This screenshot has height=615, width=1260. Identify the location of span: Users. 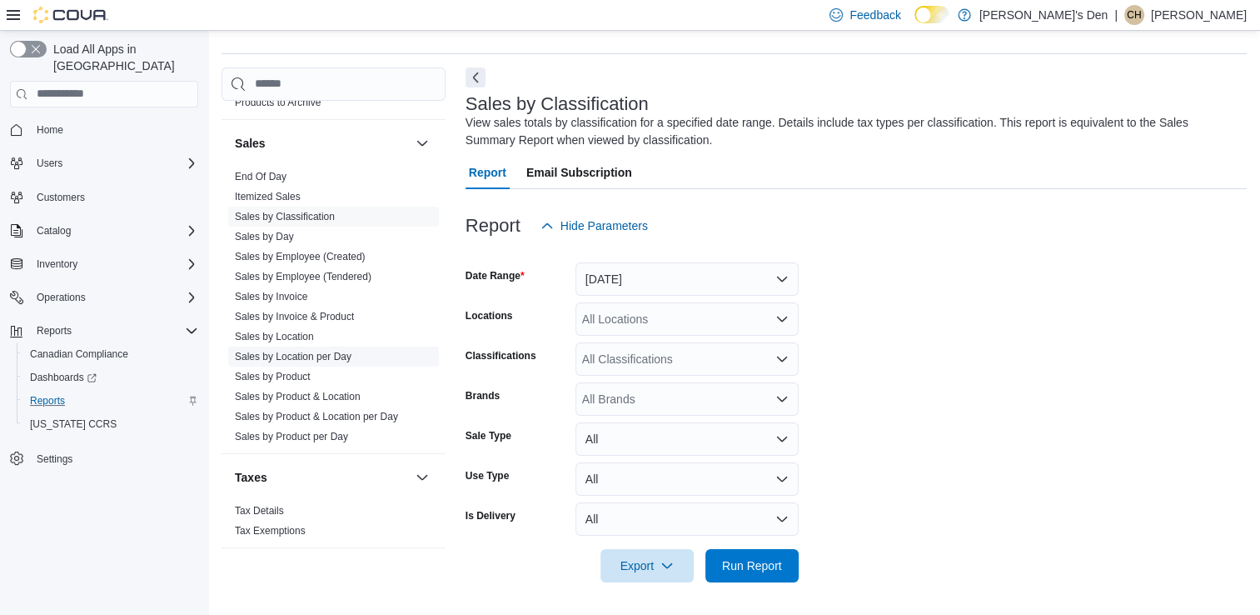
(114, 163).